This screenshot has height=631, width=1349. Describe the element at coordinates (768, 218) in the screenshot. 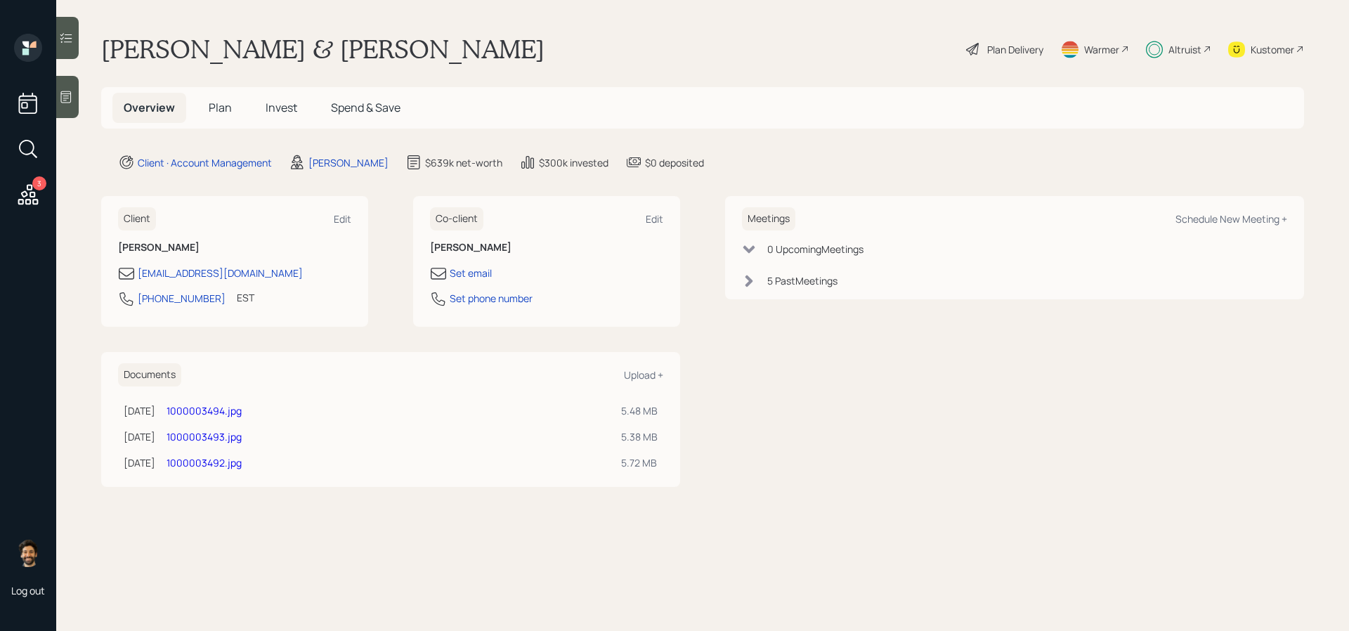

I see `h6: Meetings` at that location.